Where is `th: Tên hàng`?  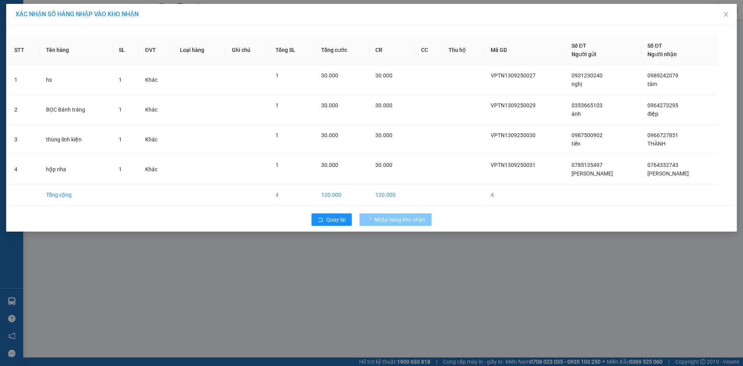 th: Tên hàng is located at coordinates (76, 50).